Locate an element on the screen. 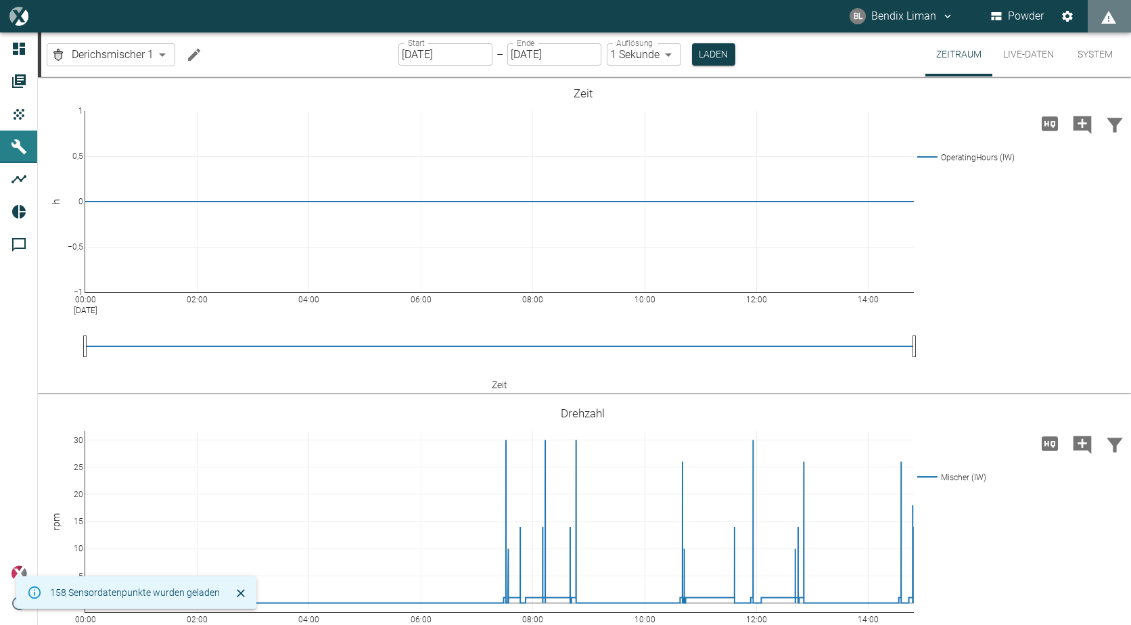 The height and width of the screenshot is (625, 1131). span: Derichsmischer 1 is located at coordinates (112, 54).